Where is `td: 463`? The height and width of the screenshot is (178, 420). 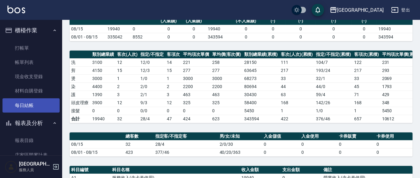 td: 463 is located at coordinates (227, 95).